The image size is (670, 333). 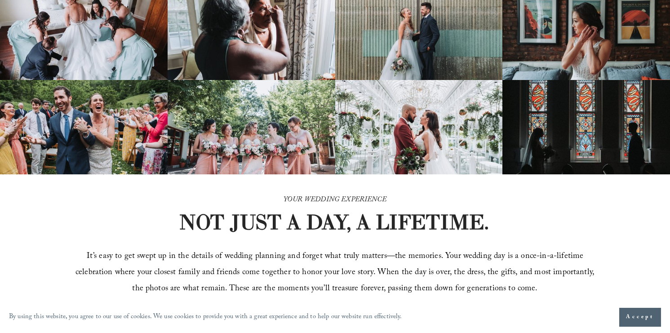 What do you see at coordinates (251, 127) in the screenshot?
I see `img: A bride and four bridesmaids in pink dresses, holding bouquets with pink and white flowers, smili...` at bounding box center [251, 127].